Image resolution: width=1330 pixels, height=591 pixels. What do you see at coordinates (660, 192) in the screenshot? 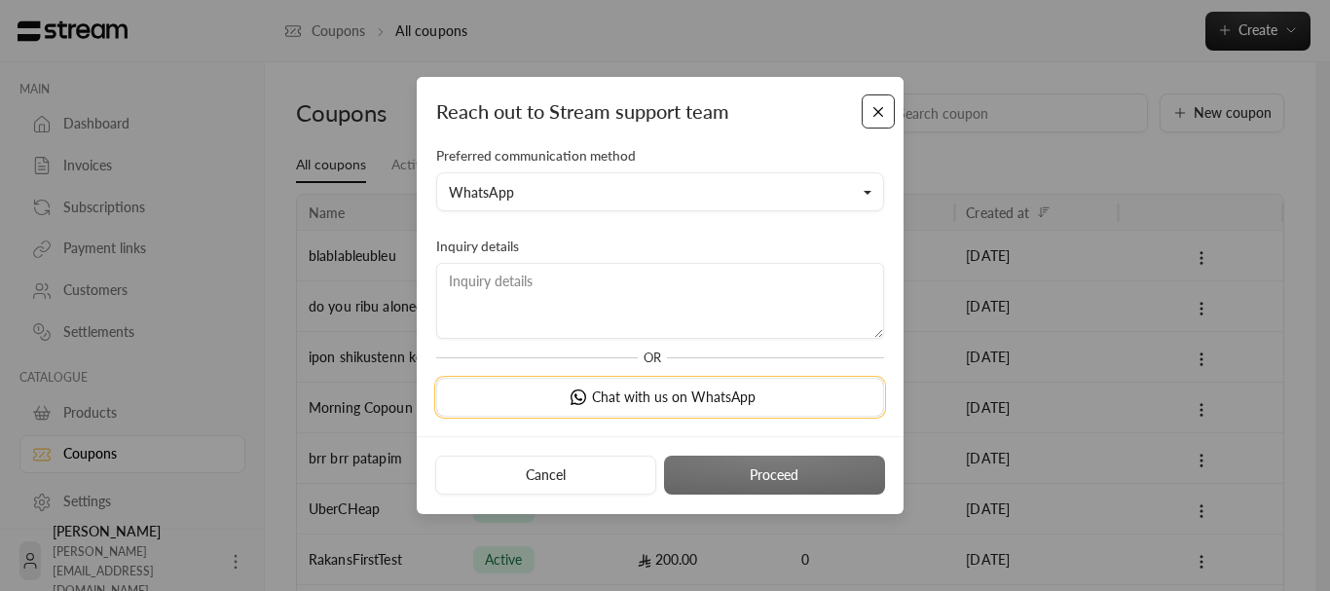
I see `button: WhatsApp` at bounding box center [660, 192].